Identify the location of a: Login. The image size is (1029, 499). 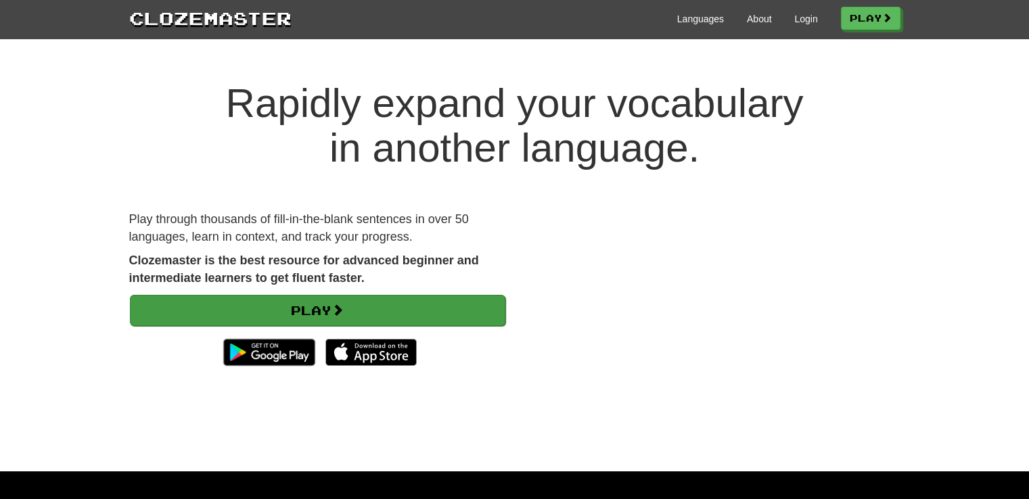
(806, 19).